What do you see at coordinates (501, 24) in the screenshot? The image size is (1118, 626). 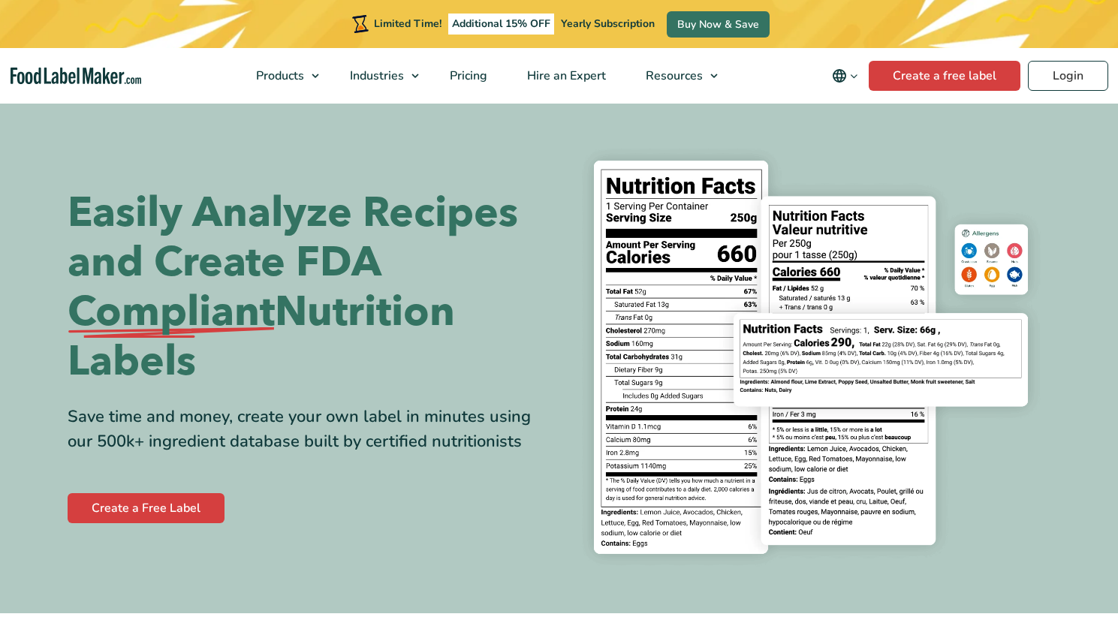 I see `span: Additional 15% OFF` at bounding box center [501, 24].